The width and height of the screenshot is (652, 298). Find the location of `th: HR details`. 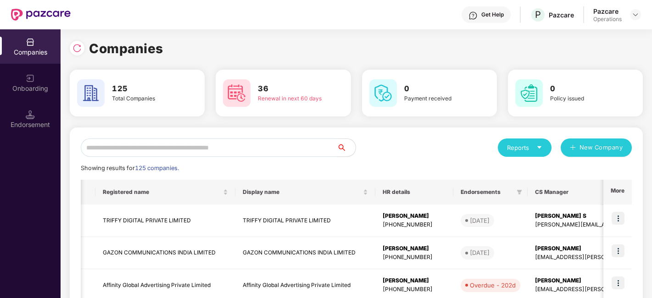

th: HR details is located at coordinates (414, 192).